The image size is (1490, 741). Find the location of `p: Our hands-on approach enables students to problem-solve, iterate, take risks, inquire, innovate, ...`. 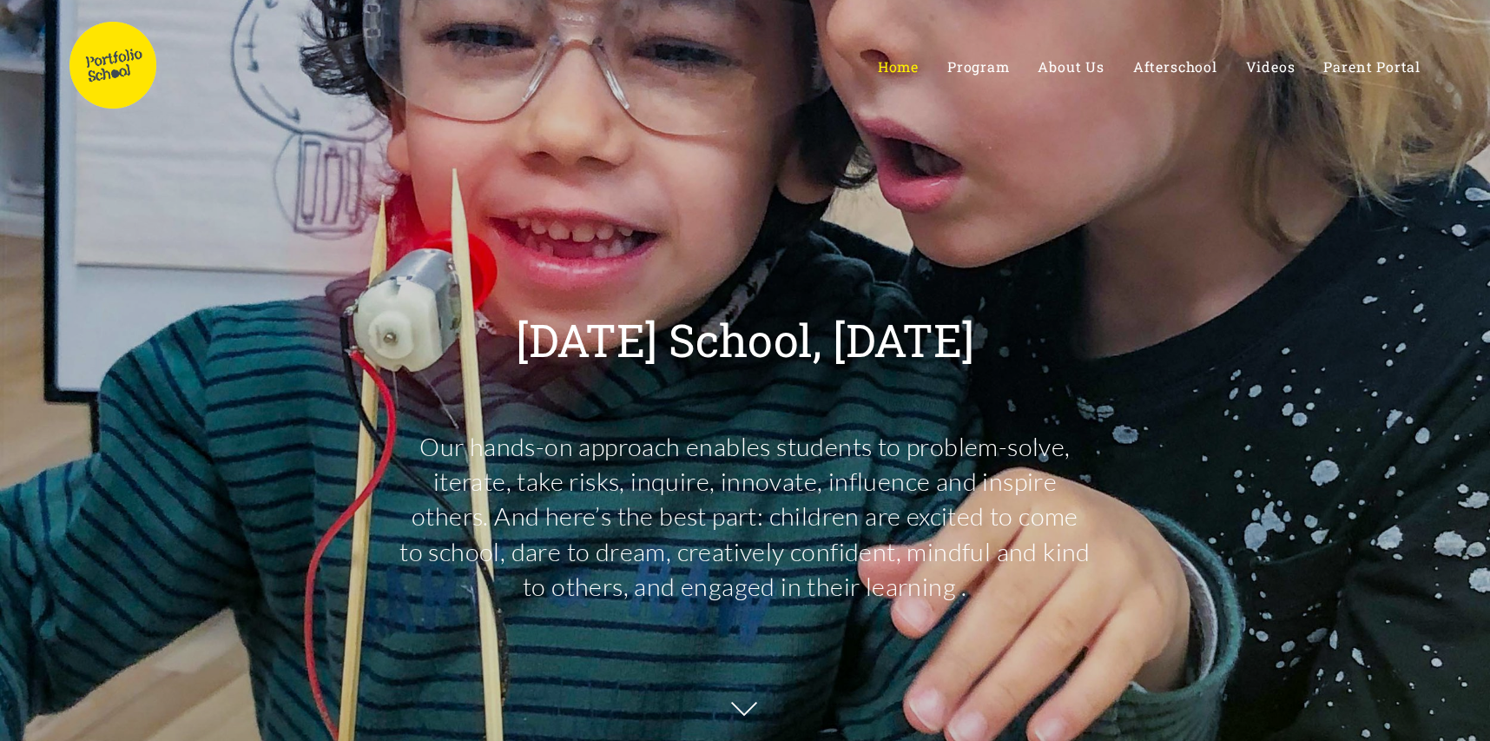

p: Our hands-on approach enables students to problem-solve, iterate, take risks, inquire, innovate, ... is located at coordinates (745, 517).